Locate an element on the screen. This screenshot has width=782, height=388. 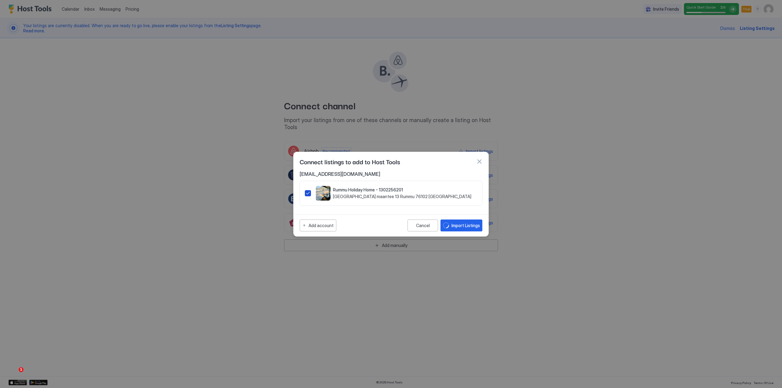
button: Add account is located at coordinates (318, 225).